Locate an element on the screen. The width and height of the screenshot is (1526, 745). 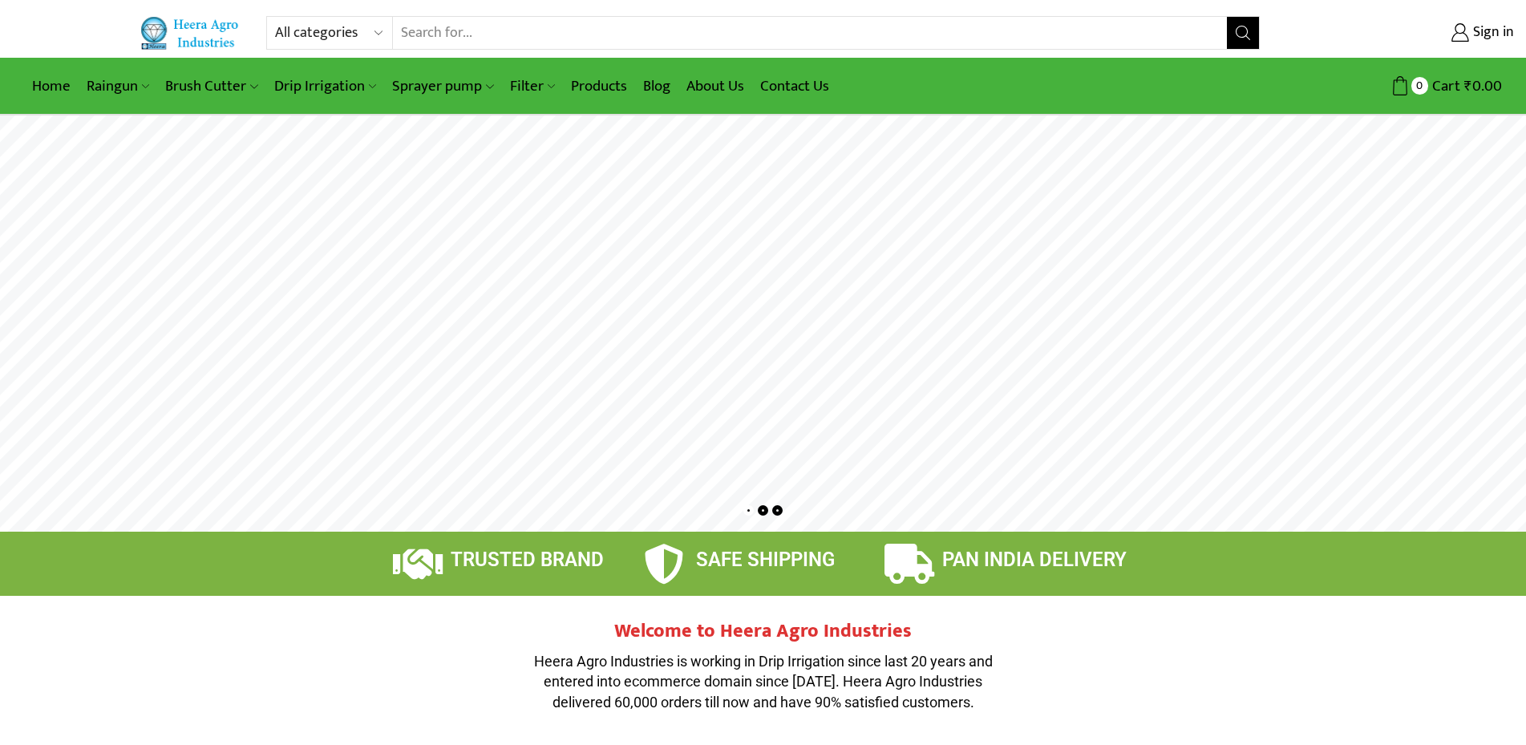
span: TRUSTED BRAND is located at coordinates (527, 560).